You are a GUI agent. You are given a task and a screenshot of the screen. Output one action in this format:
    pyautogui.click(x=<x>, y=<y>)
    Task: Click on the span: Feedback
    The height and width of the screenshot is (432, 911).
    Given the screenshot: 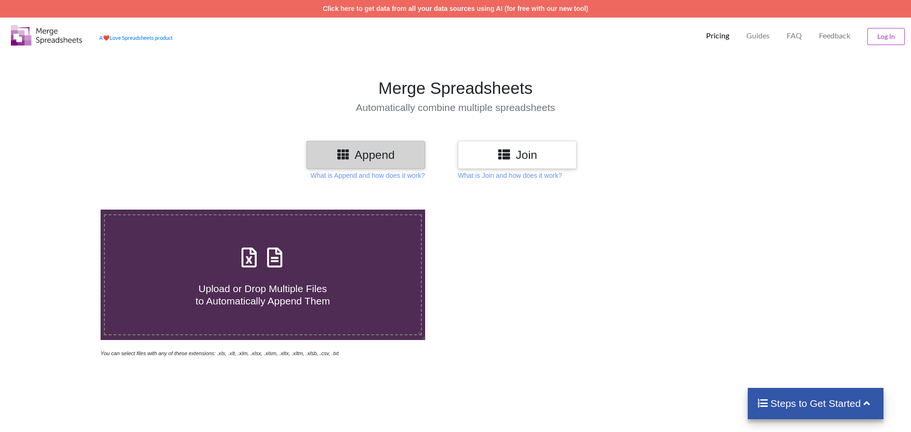 What is the action you would take?
    pyautogui.click(x=834, y=36)
    